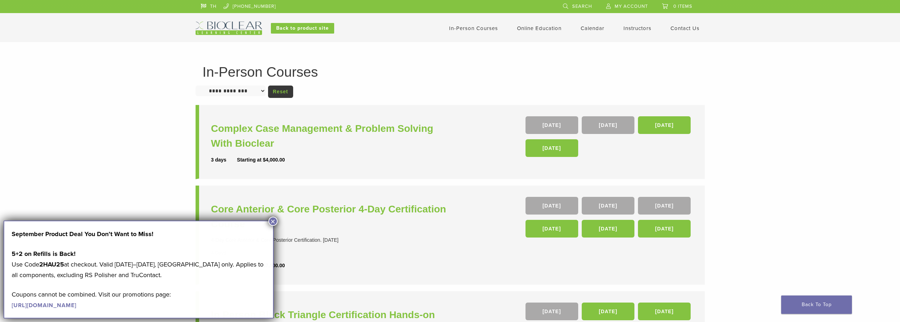  What do you see at coordinates (44, 254) in the screenshot?
I see `strong: 5+2 on Refills is Back!` at bounding box center [44, 254].